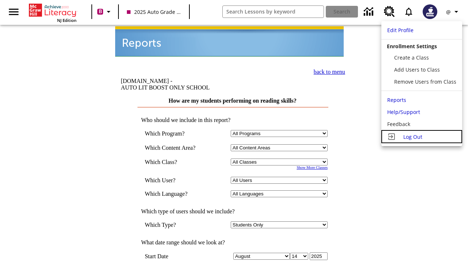  Describe the element at coordinates (404, 112) in the screenshot. I see `span: Help/Support` at that location.